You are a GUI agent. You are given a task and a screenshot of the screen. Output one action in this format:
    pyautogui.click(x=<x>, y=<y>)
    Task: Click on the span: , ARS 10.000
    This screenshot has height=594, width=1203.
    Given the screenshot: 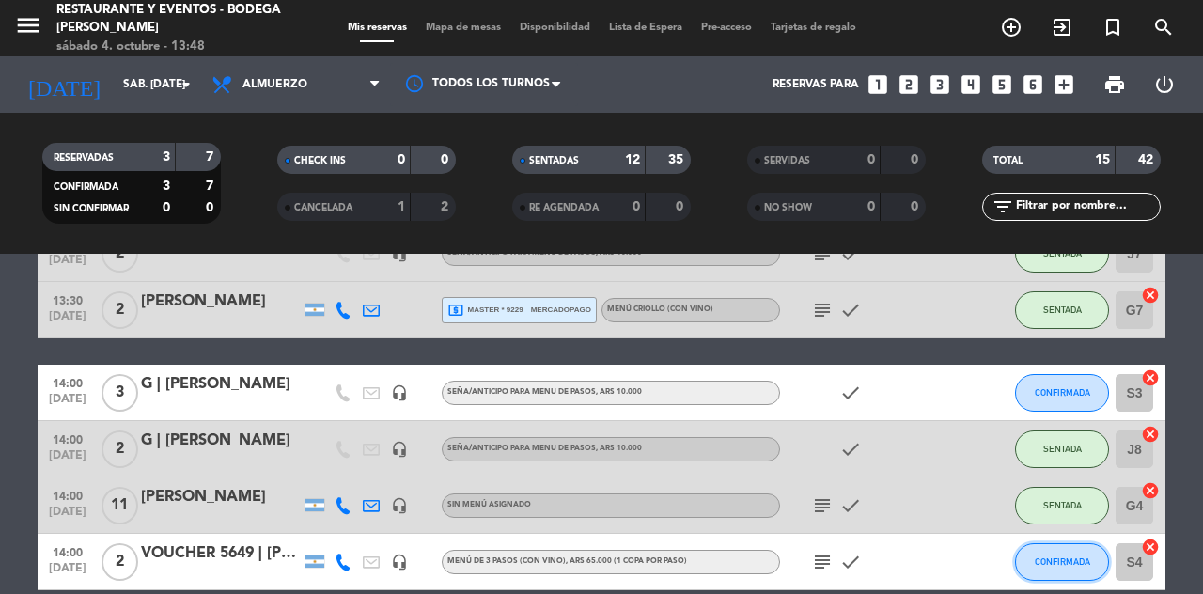 What is the action you would take?
    pyautogui.click(x=619, y=253)
    